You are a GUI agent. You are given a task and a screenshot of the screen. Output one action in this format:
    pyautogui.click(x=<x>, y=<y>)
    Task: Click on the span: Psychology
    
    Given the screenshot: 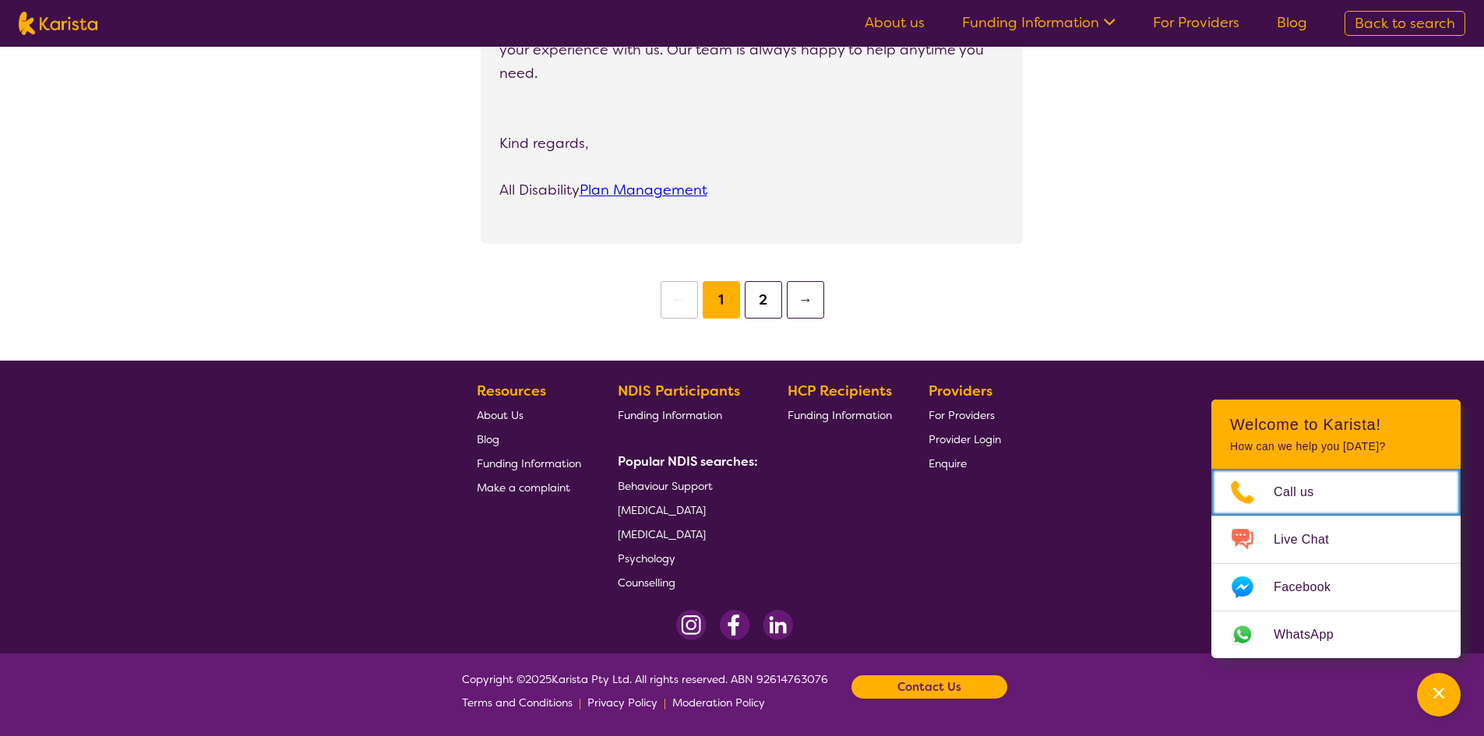 What is the action you would take?
    pyautogui.click(x=647, y=558)
    